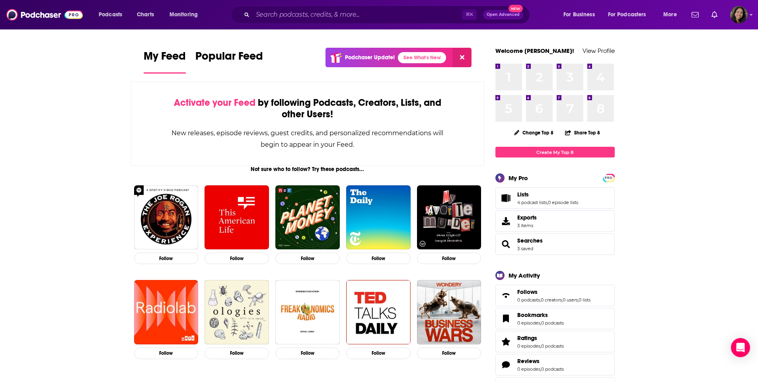  What do you see at coordinates (506, 365) in the screenshot?
I see `a: Reviews` at bounding box center [506, 365].